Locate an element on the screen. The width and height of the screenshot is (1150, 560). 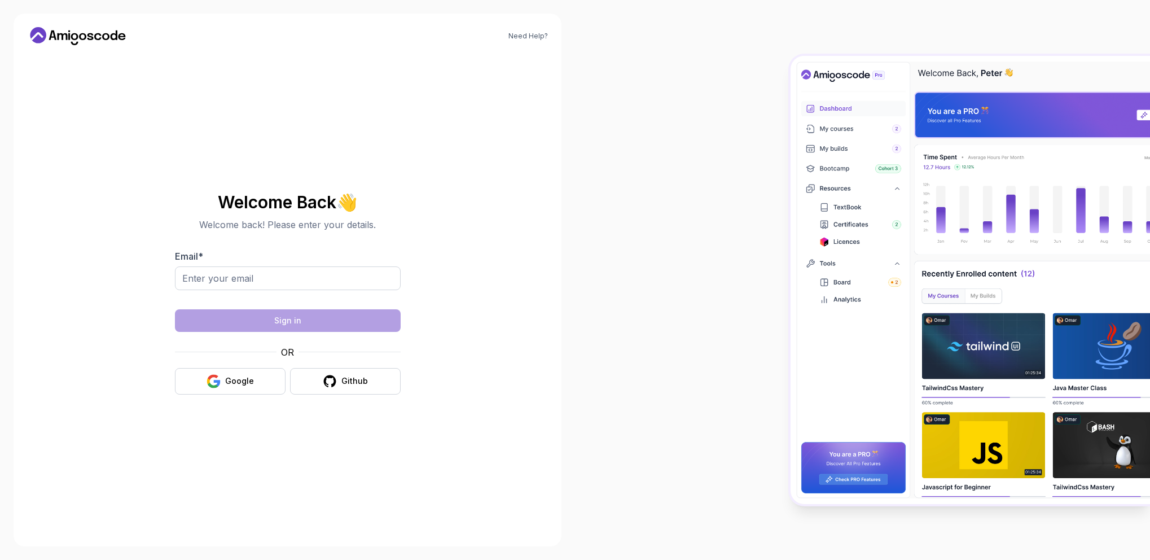
input: Enter your email is located at coordinates (288, 278).